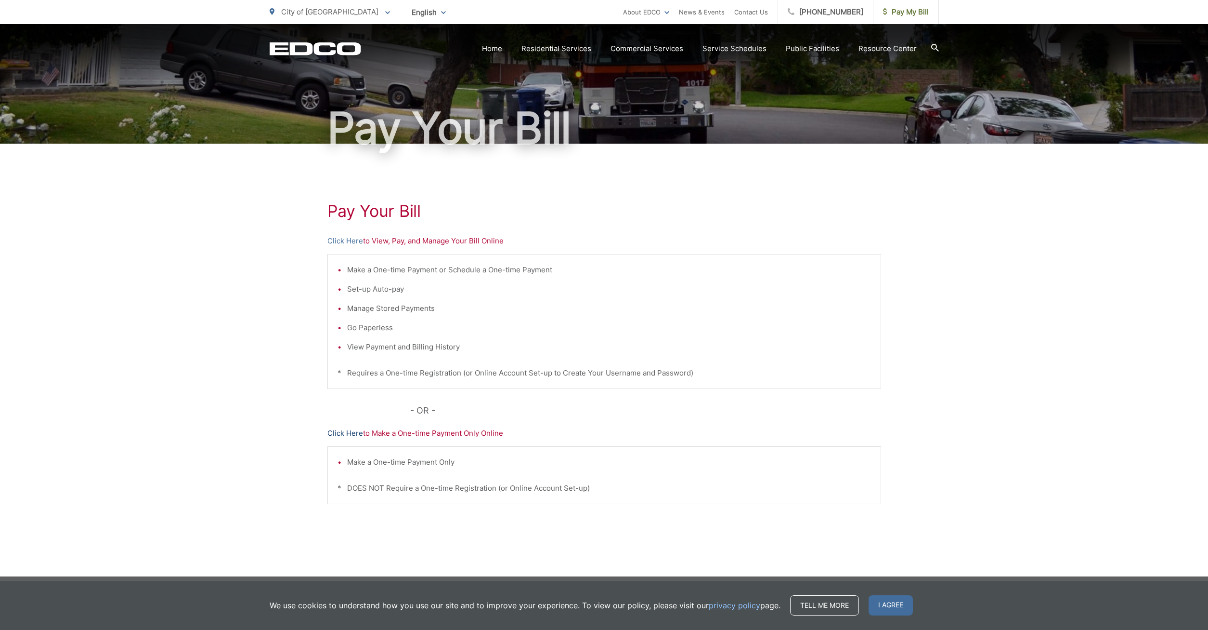 The image size is (1208, 630). I want to click on li: Manage Stored Payments, so click(609, 308).